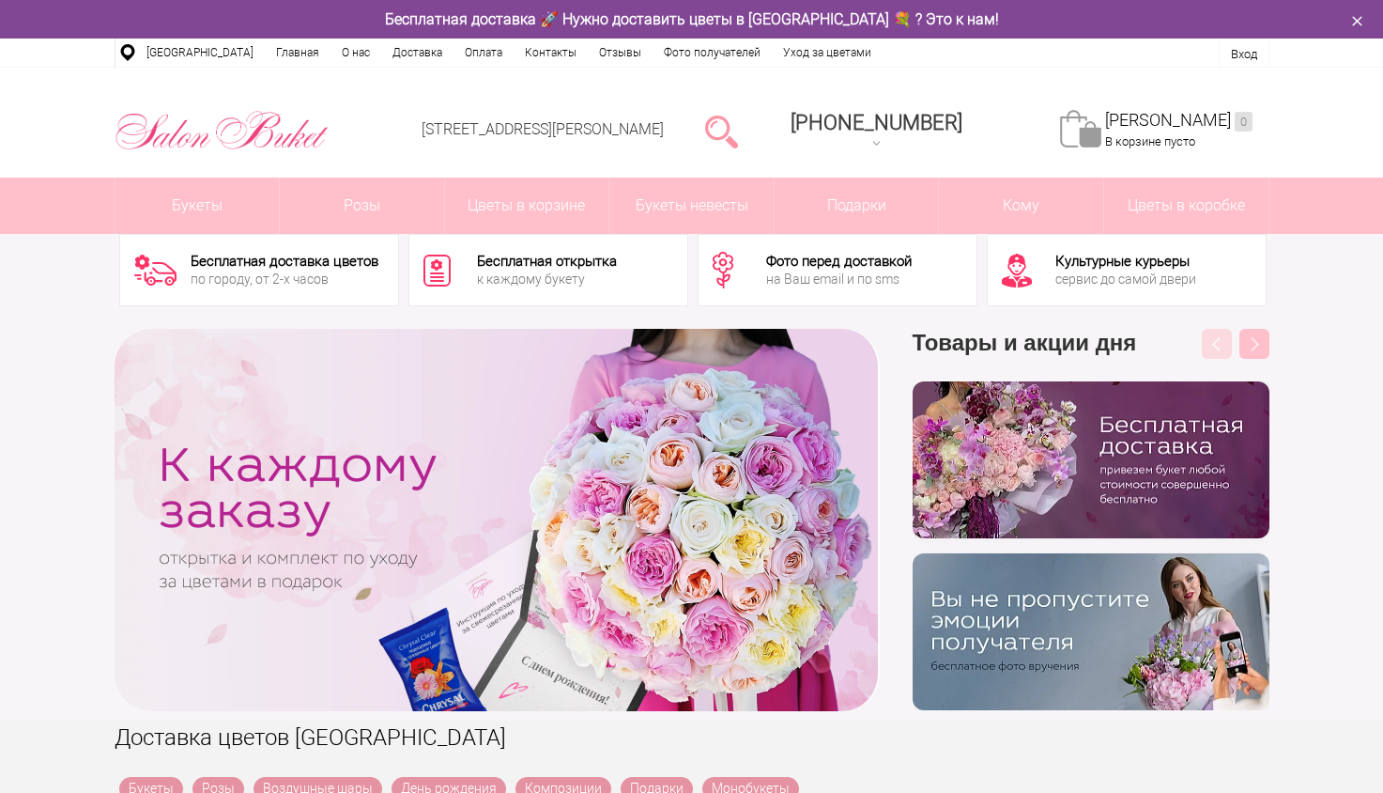 The image size is (1383, 793). I want to click on a: Подарки, so click(857, 206).